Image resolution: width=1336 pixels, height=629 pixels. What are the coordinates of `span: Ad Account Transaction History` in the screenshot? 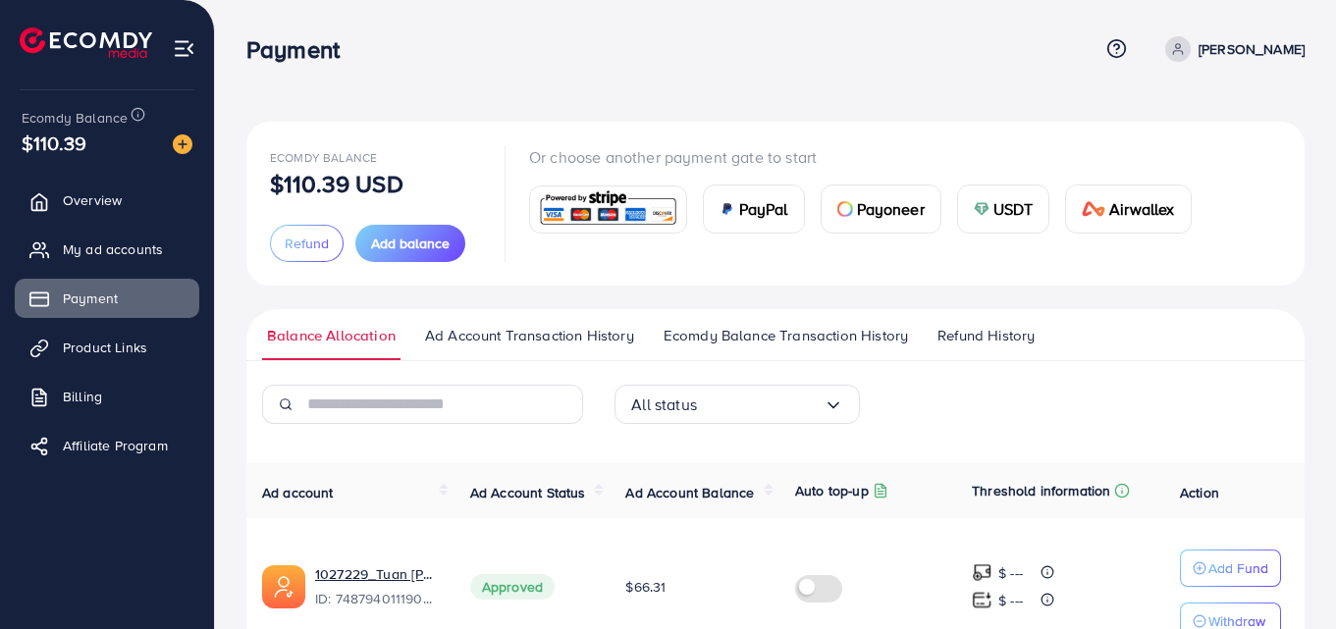 It's located at (529, 336).